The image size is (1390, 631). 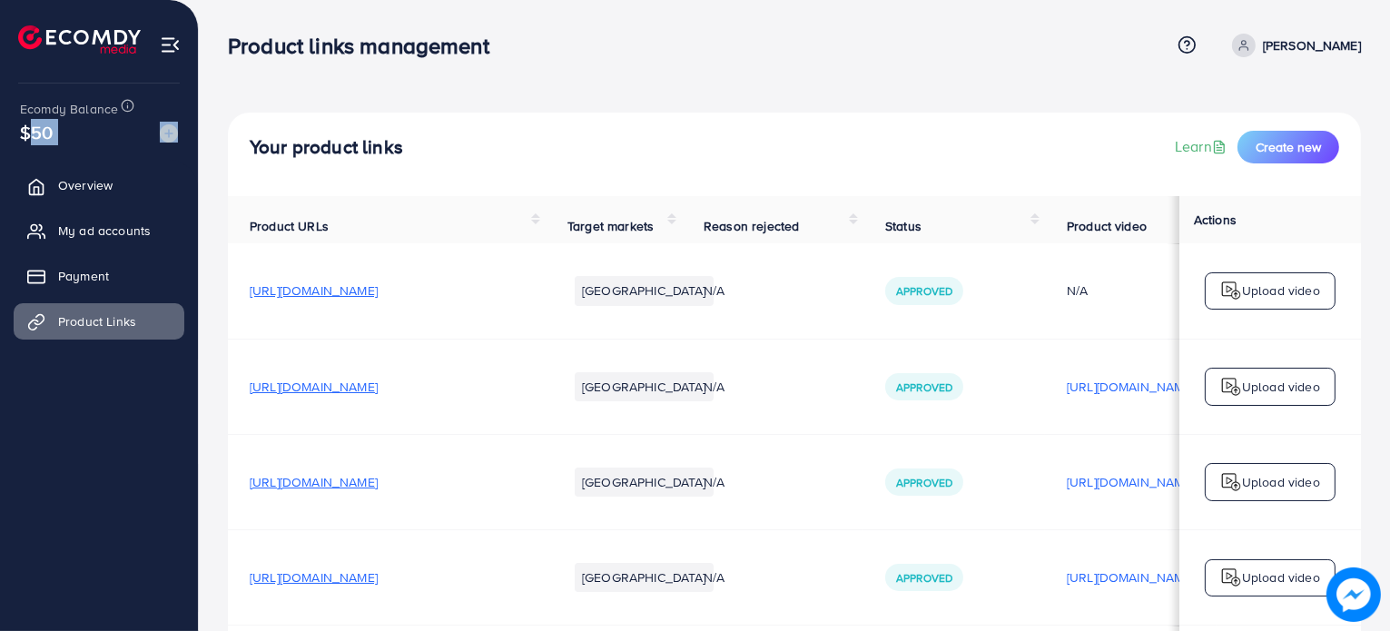 I want to click on span: $50, so click(x=36, y=133).